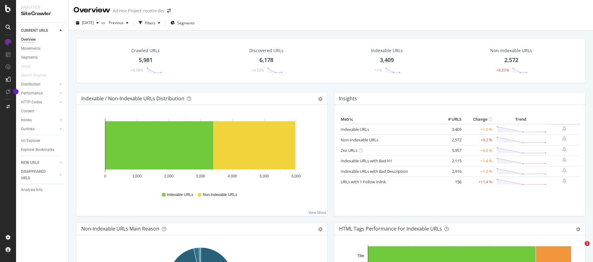 The height and width of the screenshot is (262, 593). Describe the element at coordinates (39, 102) in the screenshot. I see `a: HTTP Codes` at that location.